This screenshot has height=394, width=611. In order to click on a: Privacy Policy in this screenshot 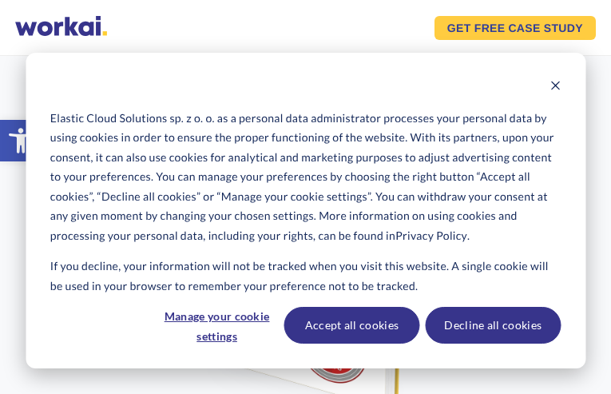, I will do `click(431, 236)`.